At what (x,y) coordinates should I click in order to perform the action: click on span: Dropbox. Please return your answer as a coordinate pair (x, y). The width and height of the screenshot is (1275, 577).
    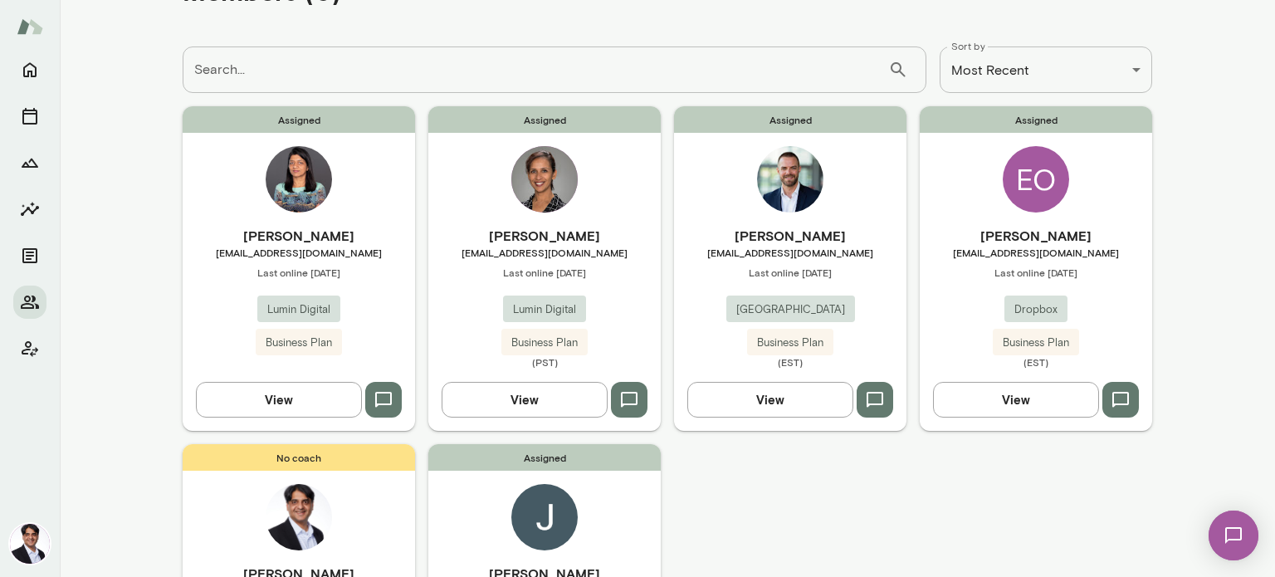
    Looking at the image, I should click on (1036, 310).